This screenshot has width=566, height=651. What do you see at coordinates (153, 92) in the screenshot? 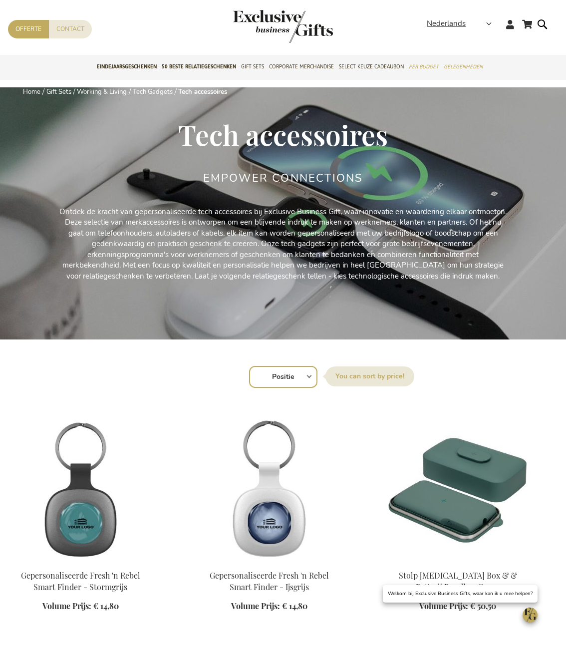
I see `a: Tech Gadgets` at bounding box center [153, 92].